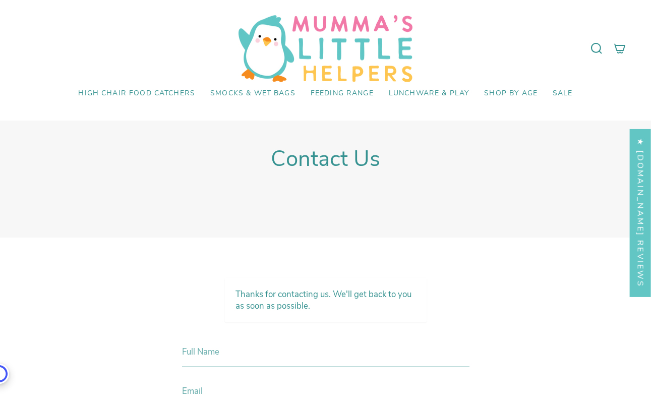 The image size is (651, 404). I want to click on span: Smocks & Wet Bags, so click(252, 93).